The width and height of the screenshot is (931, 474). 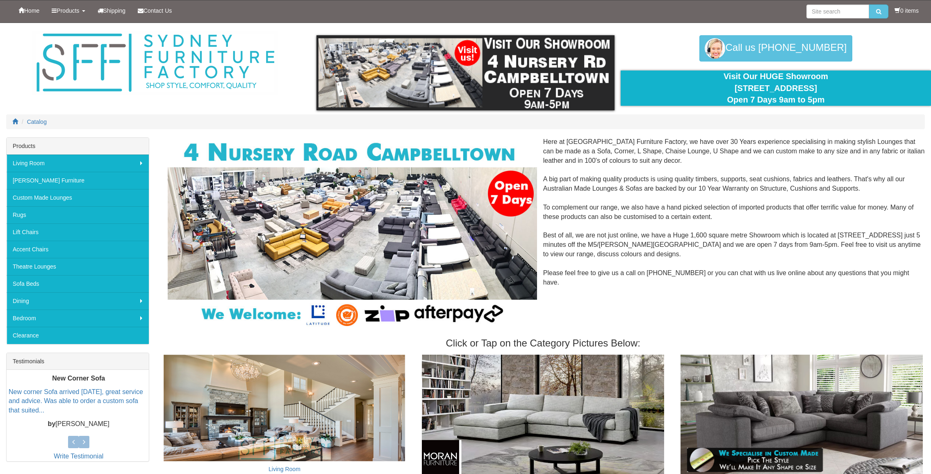 I want to click on div: Products, so click(x=77, y=146).